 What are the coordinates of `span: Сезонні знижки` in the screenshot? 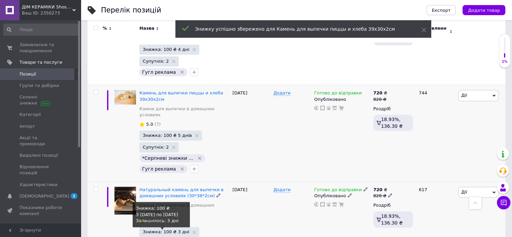 It's located at (41, 100).